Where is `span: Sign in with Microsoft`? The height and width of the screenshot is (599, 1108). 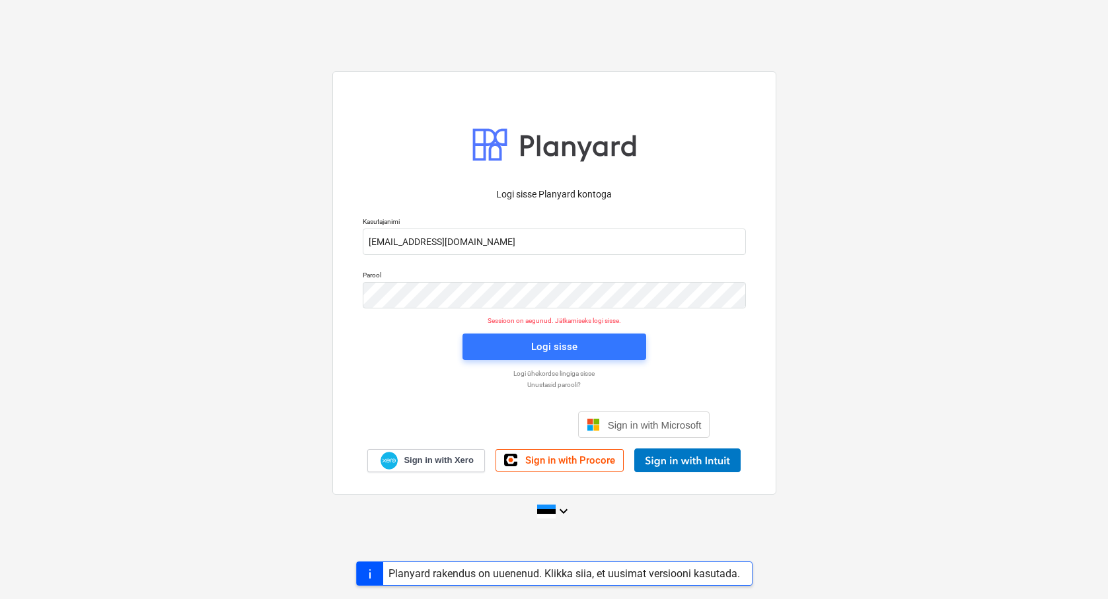
span: Sign in with Microsoft is located at coordinates (655, 425).